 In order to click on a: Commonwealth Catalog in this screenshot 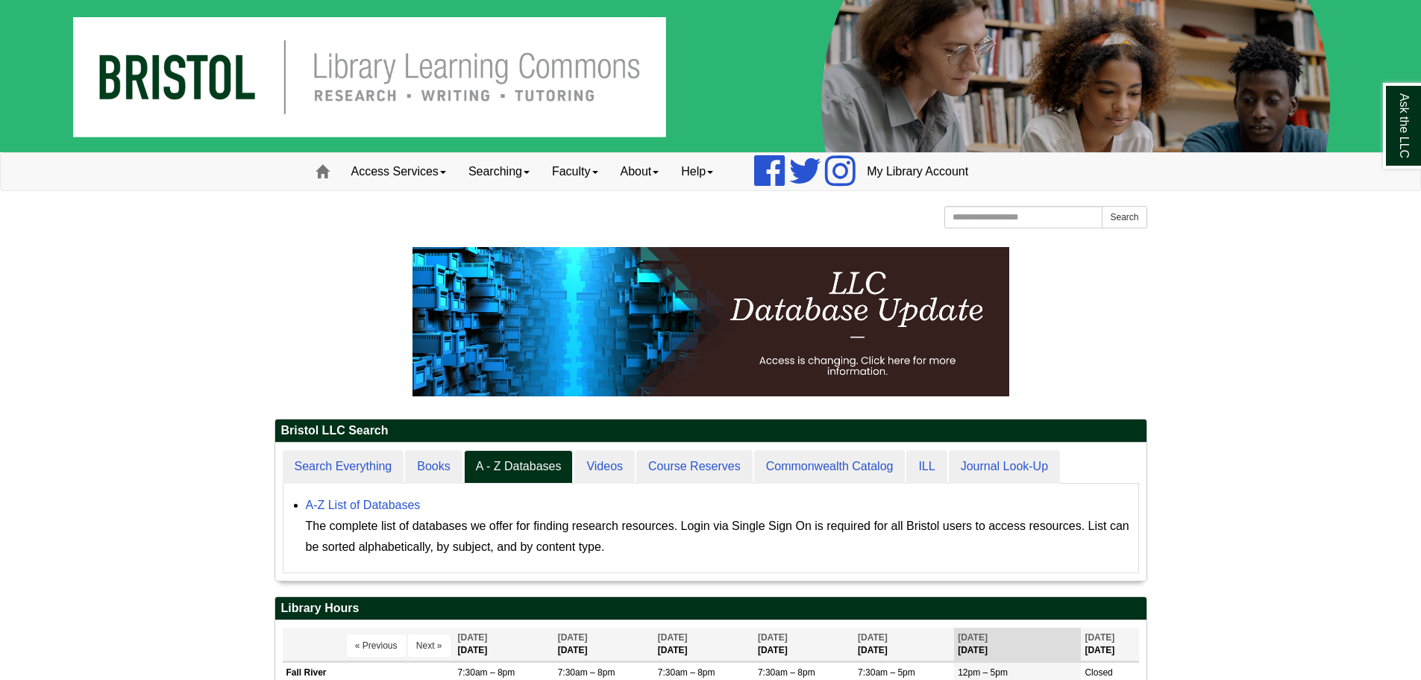, I will do `click(830, 466)`.